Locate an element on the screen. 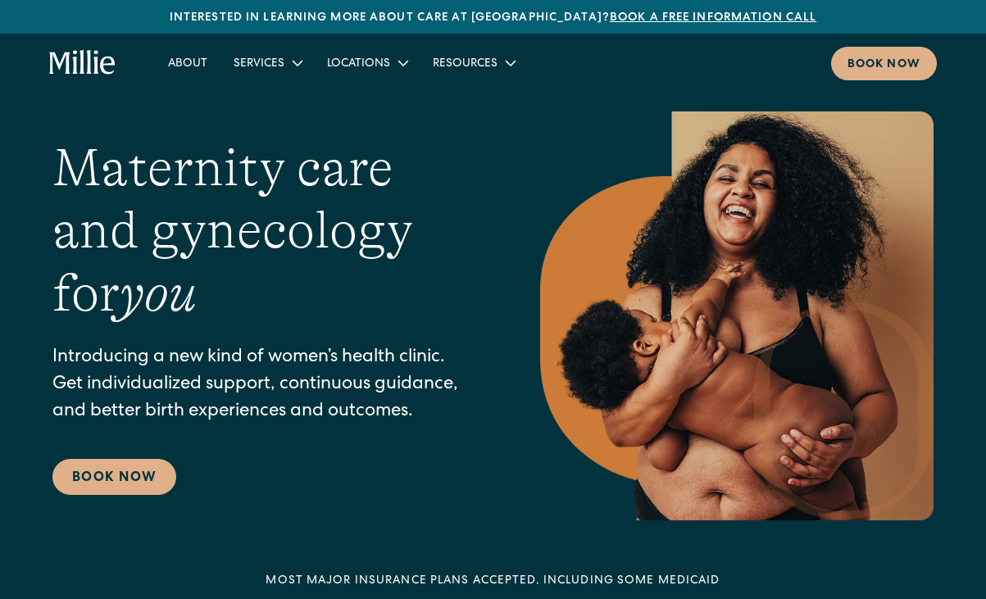  a: About is located at coordinates (188, 62).